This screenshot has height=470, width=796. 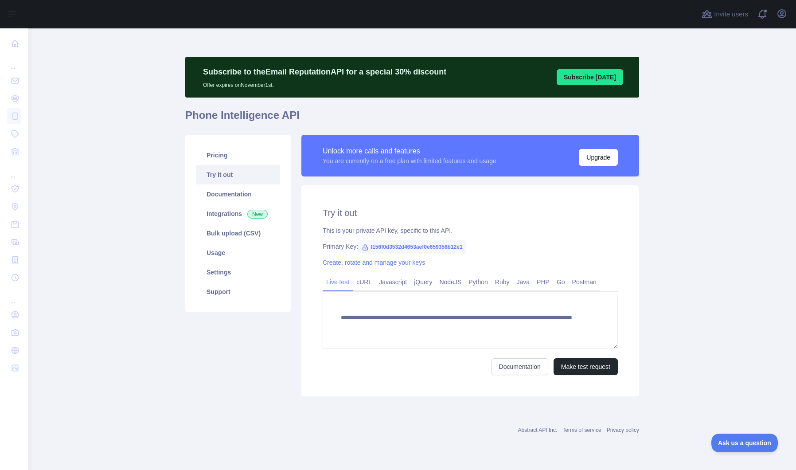 I want to click on h1: Phone Intelligence API, so click(x=412, y=119).